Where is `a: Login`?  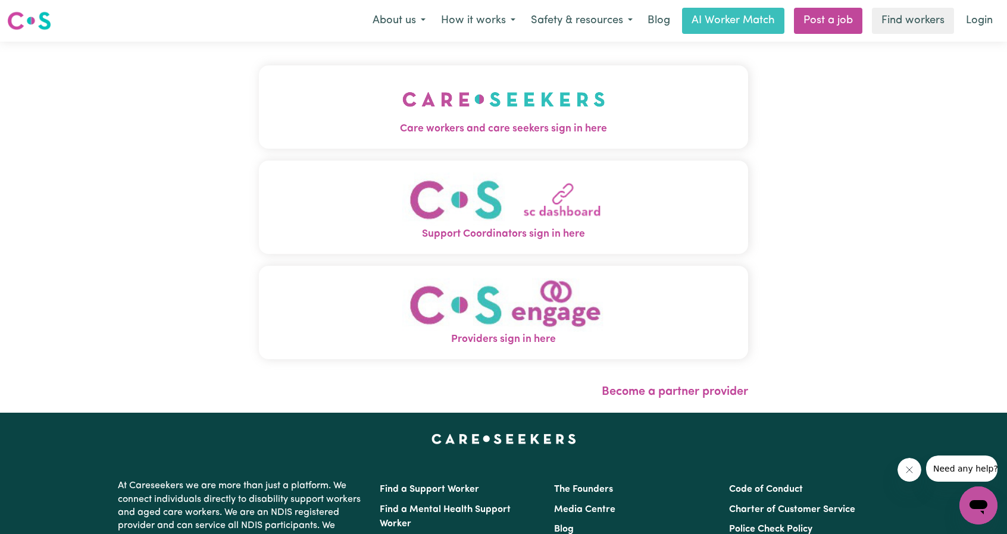
a: Login is located at coordinates (979, 21).